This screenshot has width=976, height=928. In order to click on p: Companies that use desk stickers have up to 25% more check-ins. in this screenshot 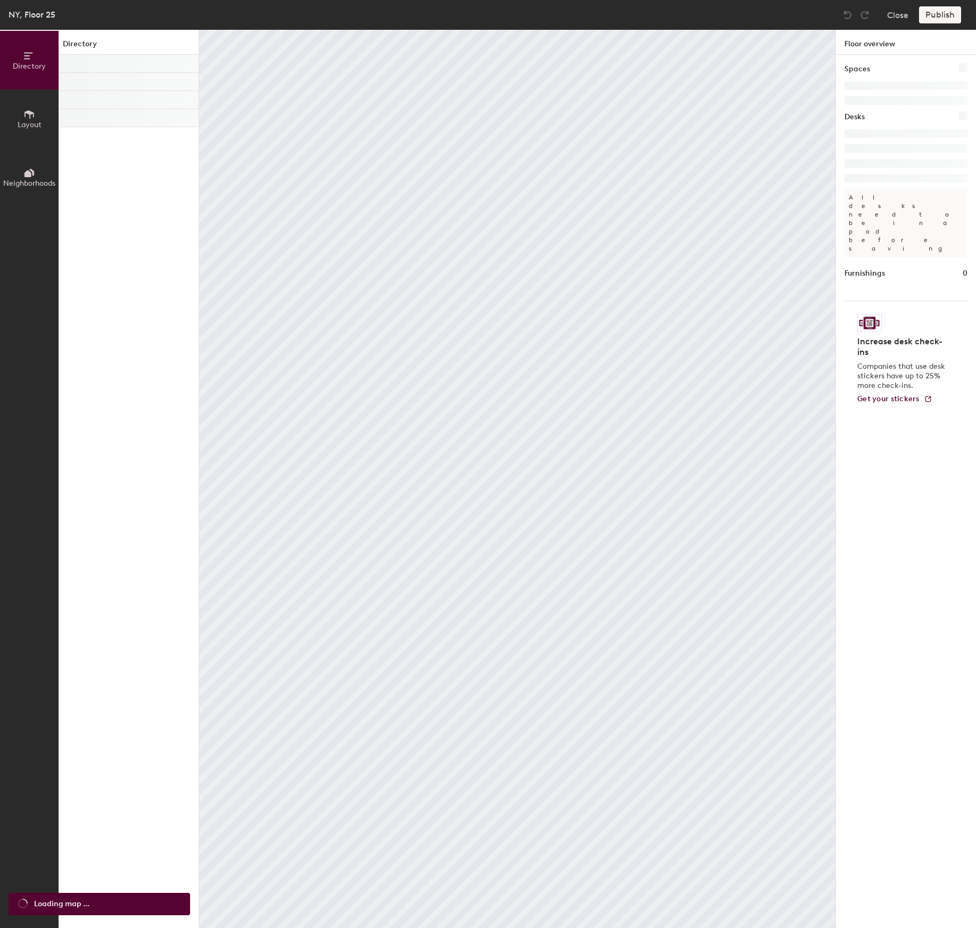, I will do `click(902, 376)`.